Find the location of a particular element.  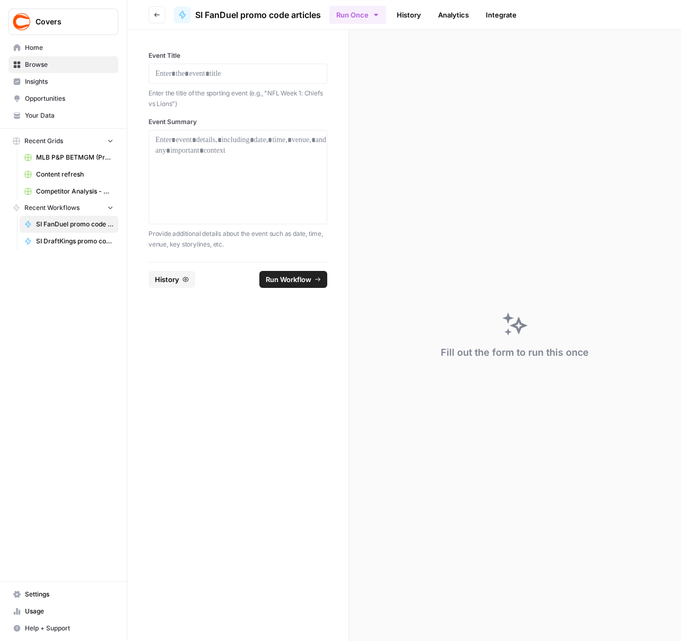

span: Covers is located at coordinates (67, 22).